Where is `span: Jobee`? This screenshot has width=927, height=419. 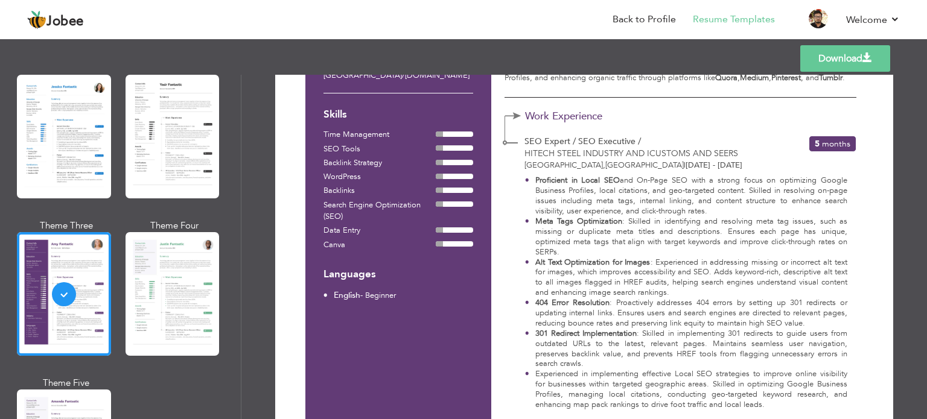
span: Jobee is located at coordinates (65, 22).